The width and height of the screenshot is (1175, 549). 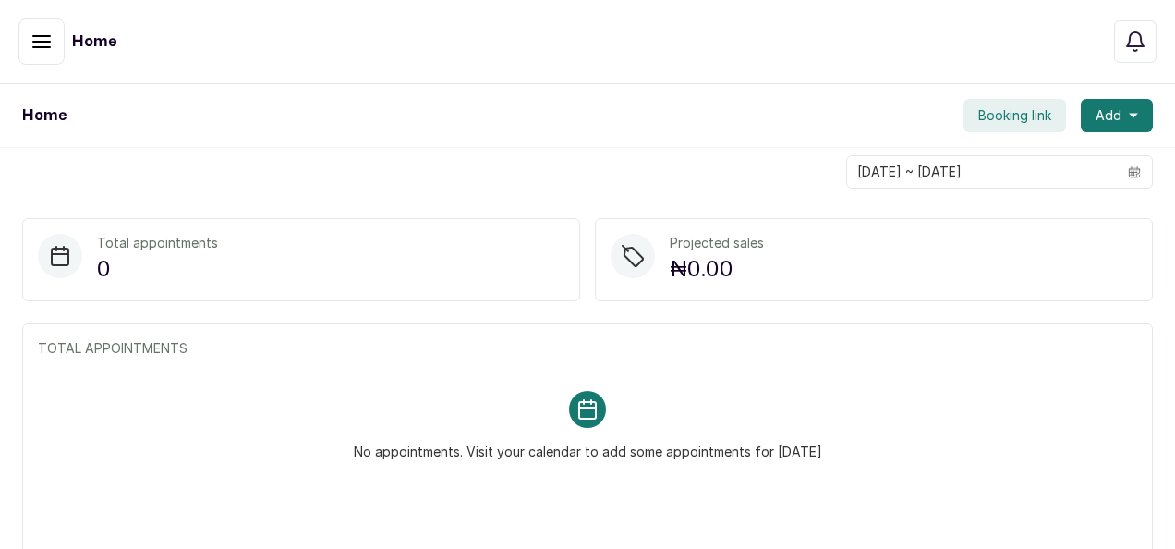 What do you see at coordinates (1014, 115) in the screenshot?
I see `button: Booking link` at bounding box center [1014, 115].